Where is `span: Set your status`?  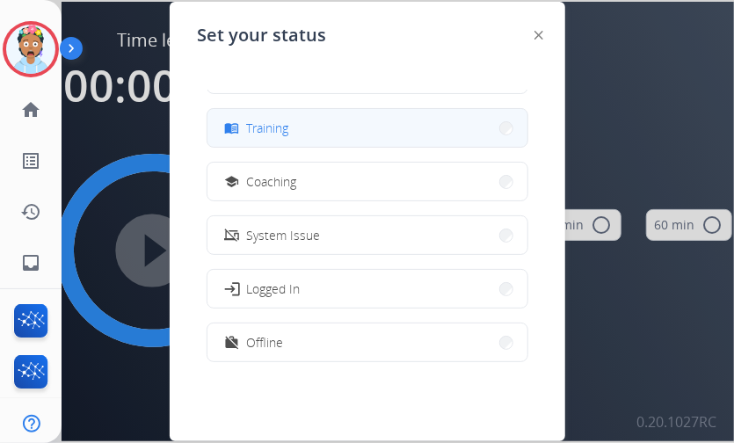 span: Set your status is located at coordinates (262, 35).